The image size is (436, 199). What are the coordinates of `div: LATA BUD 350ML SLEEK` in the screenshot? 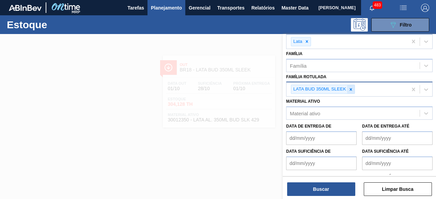 It's located at (319, 89).